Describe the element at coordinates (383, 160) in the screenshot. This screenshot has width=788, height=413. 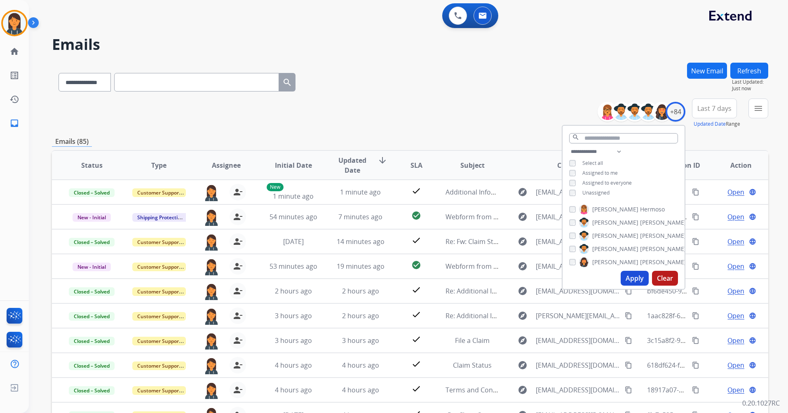
I see `mat-icon: arrow_downward` at that location.